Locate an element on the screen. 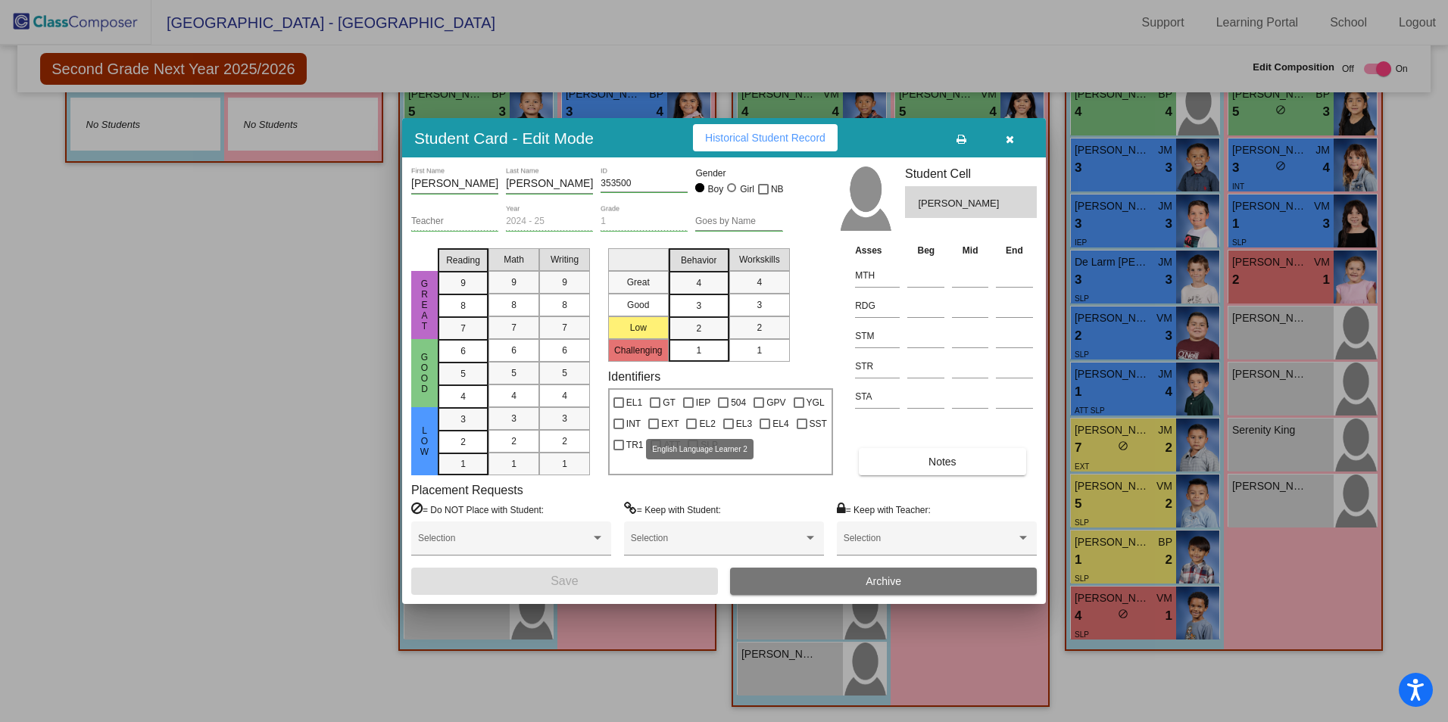 The height and width of the screenshot is (722, 1448). span: Save is located at coordinates (564, 581).